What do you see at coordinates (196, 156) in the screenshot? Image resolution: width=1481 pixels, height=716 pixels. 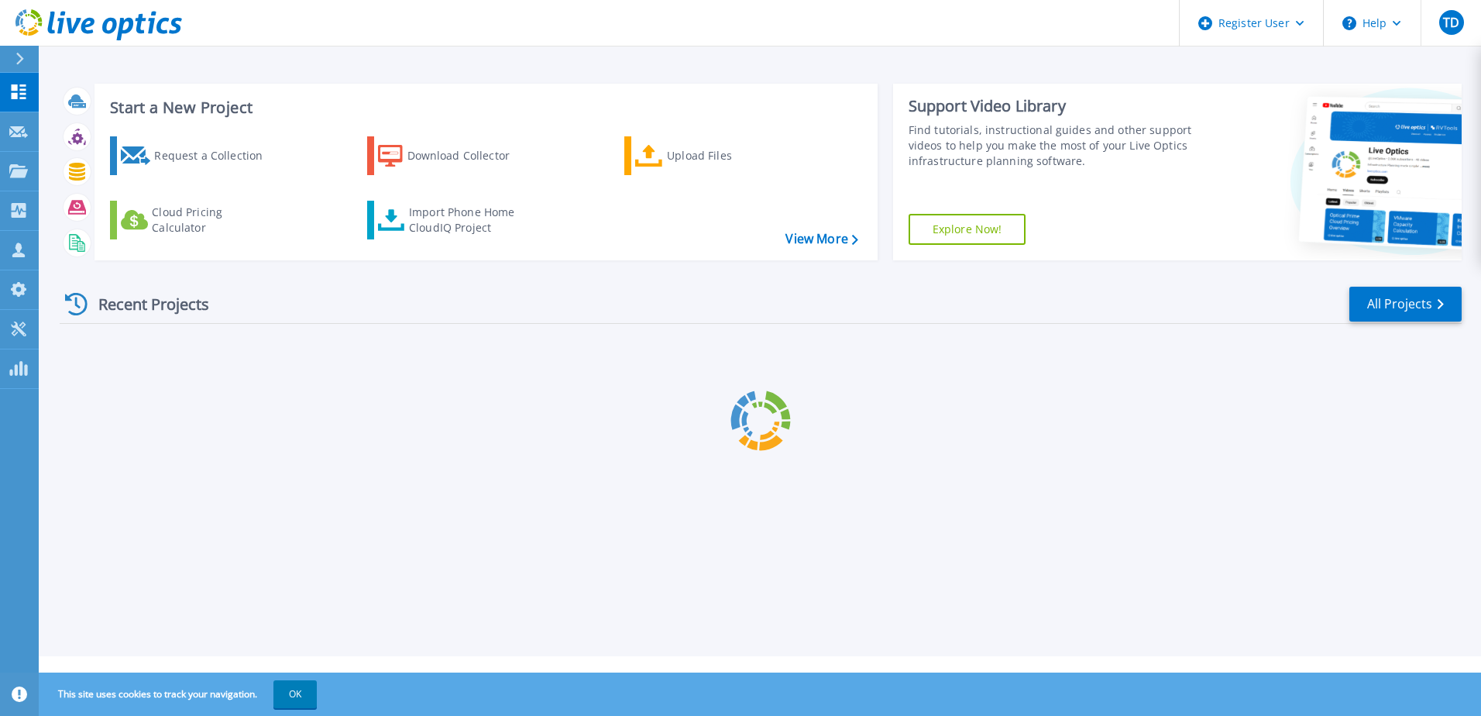 I see `a: Request a Collection` at bounding box center [196, 156].